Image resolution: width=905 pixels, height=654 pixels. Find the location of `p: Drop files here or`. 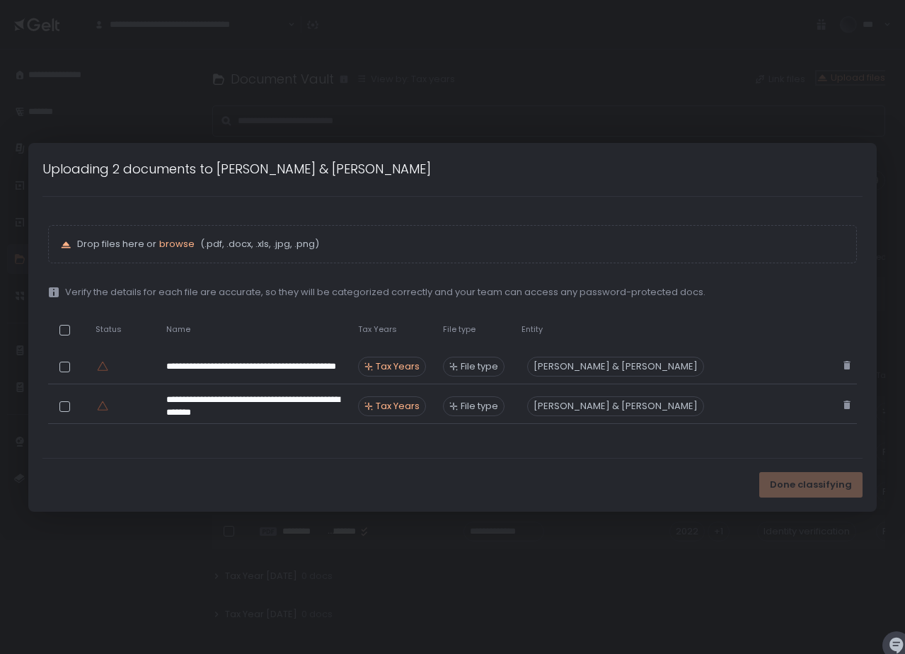

p: Drop files here or is located at coordinates (461, 244).